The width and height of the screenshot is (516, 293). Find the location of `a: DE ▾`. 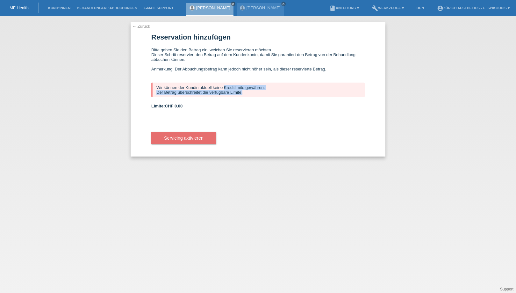

a: DE ▾ is located at coordinates (420, 8).